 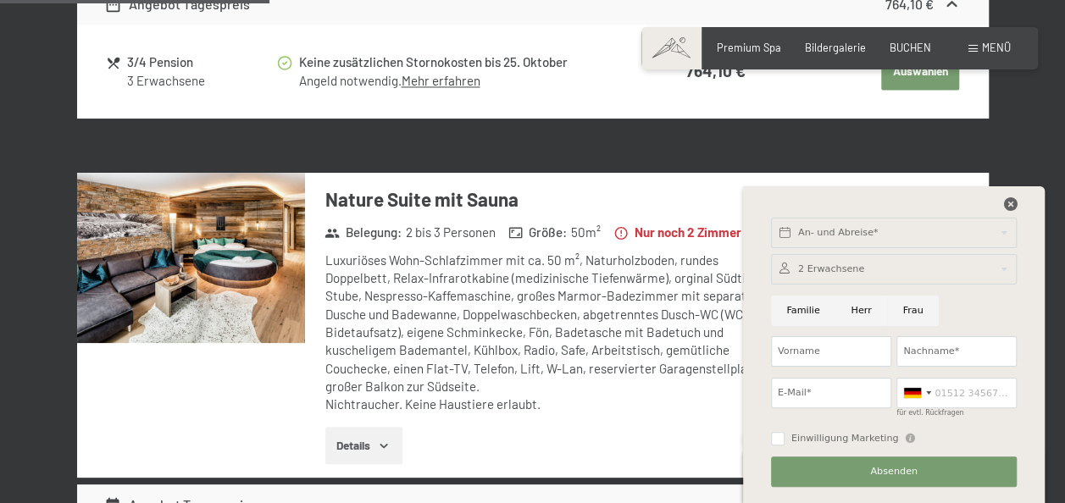 What do you see at coordinates (363, 232) in the screenshot?
I see `strong: Belegung :` at bounding box center [363, 232].